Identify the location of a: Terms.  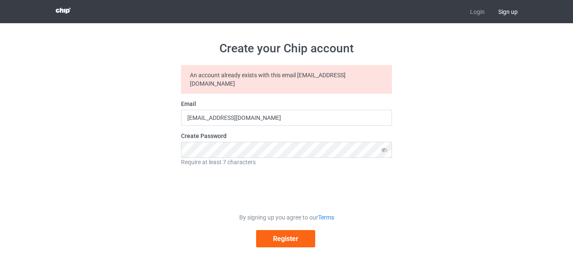
(326, 217).